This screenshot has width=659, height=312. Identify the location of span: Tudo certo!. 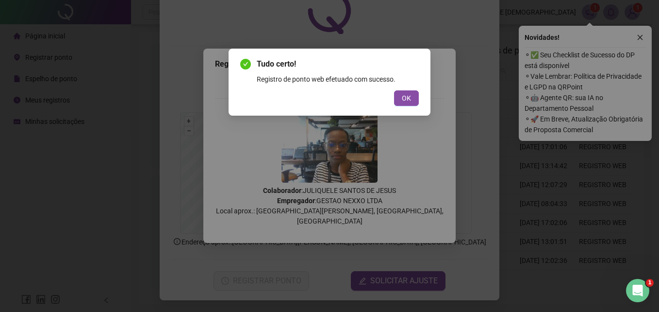
(338, 64).